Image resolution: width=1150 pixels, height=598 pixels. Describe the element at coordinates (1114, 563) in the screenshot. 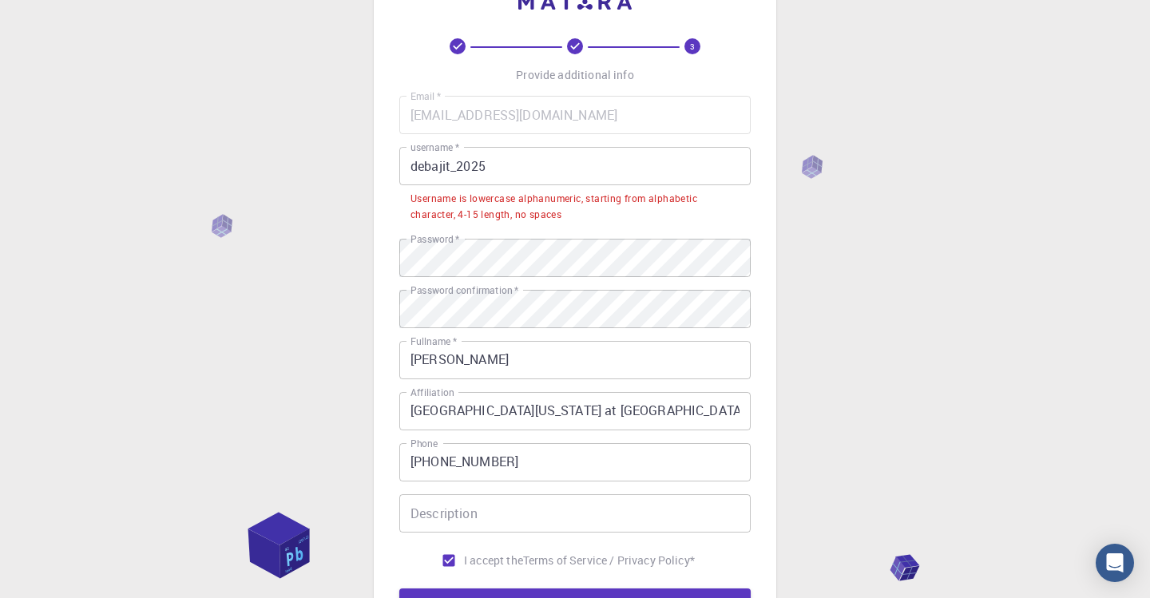

I see `div: Open Intercom Messenger` at that location.